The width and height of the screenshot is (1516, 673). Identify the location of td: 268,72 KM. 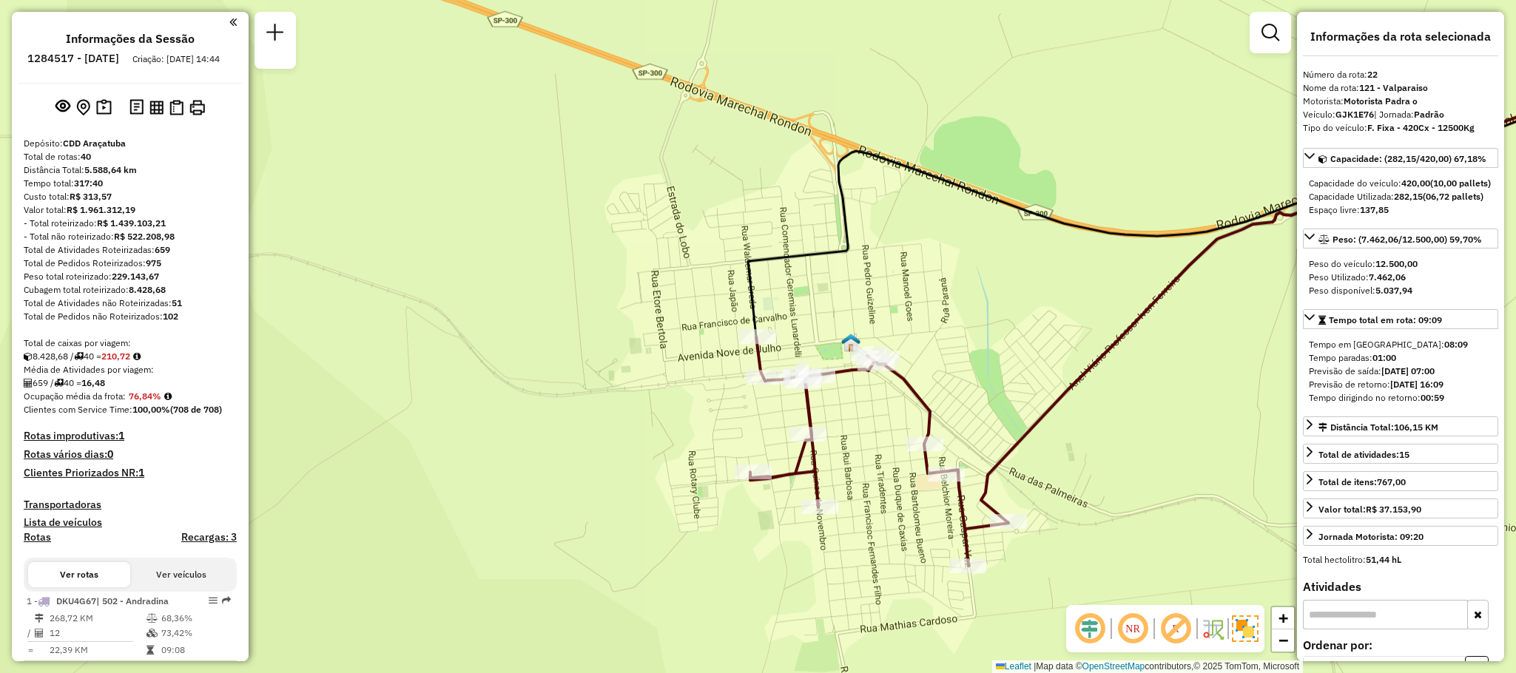
(97, 619).